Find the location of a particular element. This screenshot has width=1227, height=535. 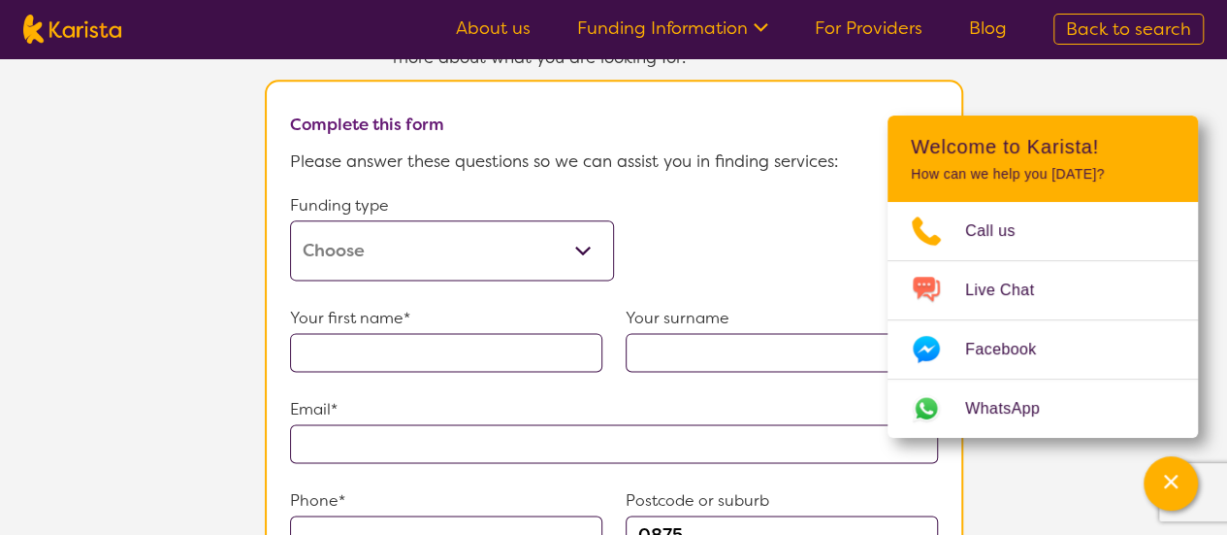

p: Please answer these questions so we can assist you in finding services: is located at coordinates (614, 161).